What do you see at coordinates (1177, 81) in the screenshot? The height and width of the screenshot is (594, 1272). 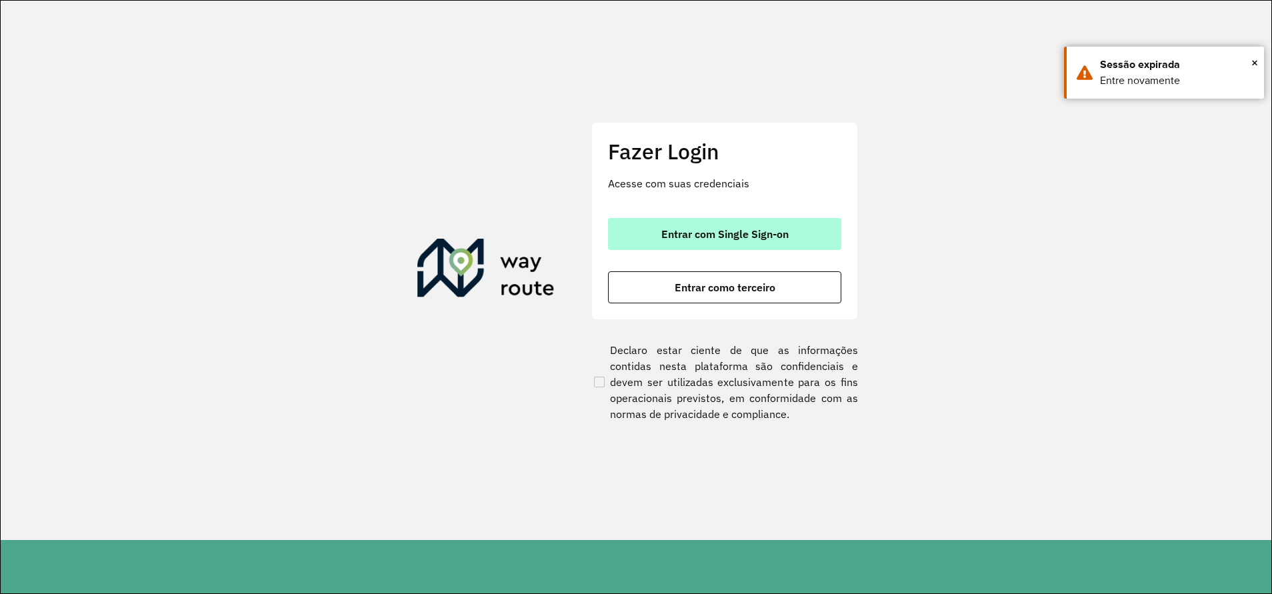 I see `div: Entre novamente` at bounding box center [1177, 81].